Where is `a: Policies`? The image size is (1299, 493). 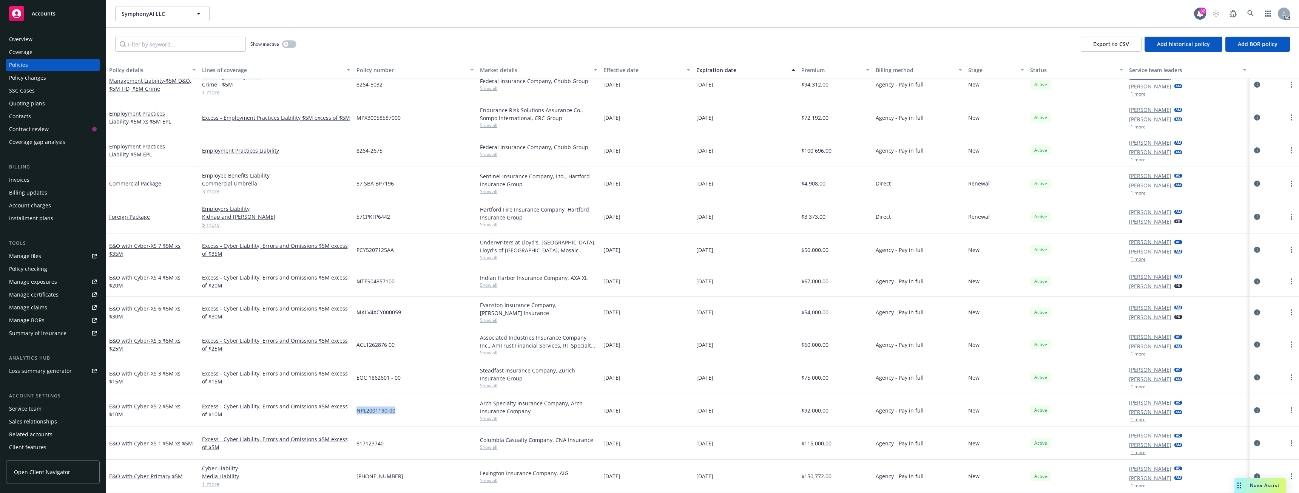 a: Policies is located at coordinates (53, 65).